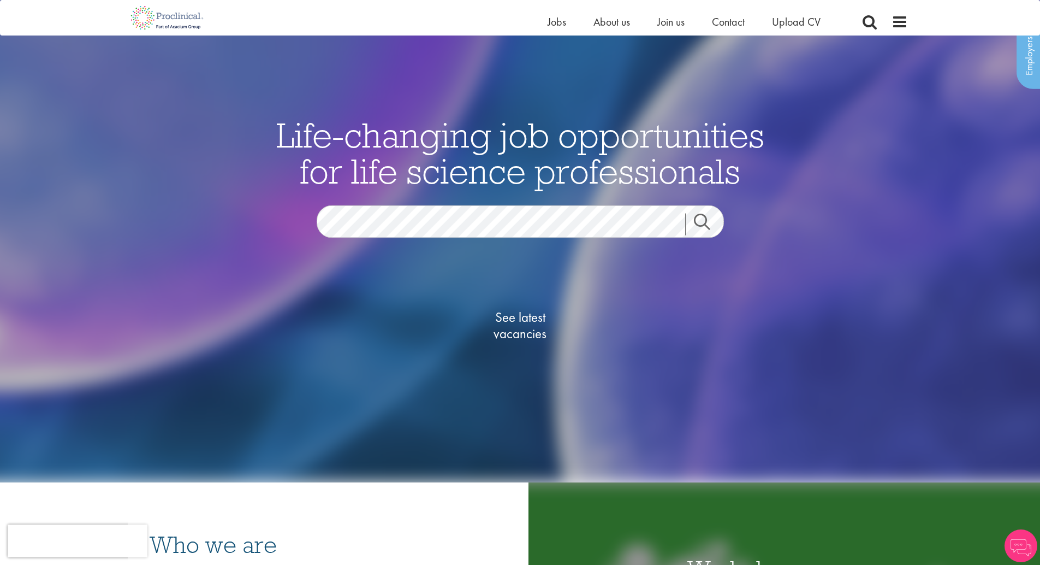 The height and width of the screenshot is (565, 1040). I want to click on a: About us, so click(612, 22).